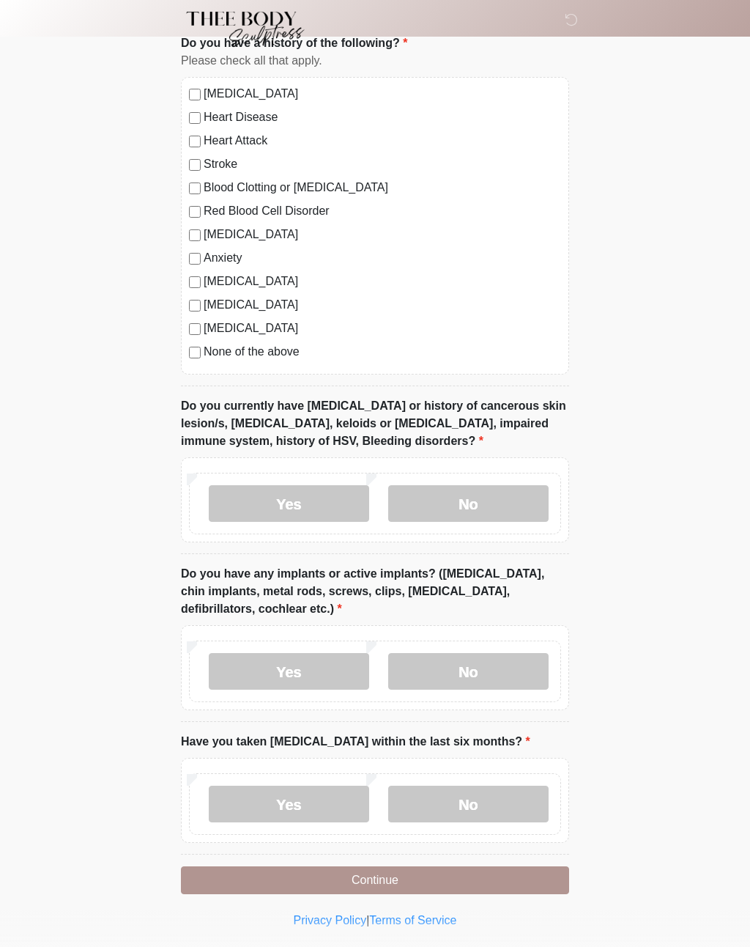 The image size is (750, 947). Describe the element at coordinates (383, 211) in the screenshot. I see `label: Red Blood Cell Disorder` at that location.